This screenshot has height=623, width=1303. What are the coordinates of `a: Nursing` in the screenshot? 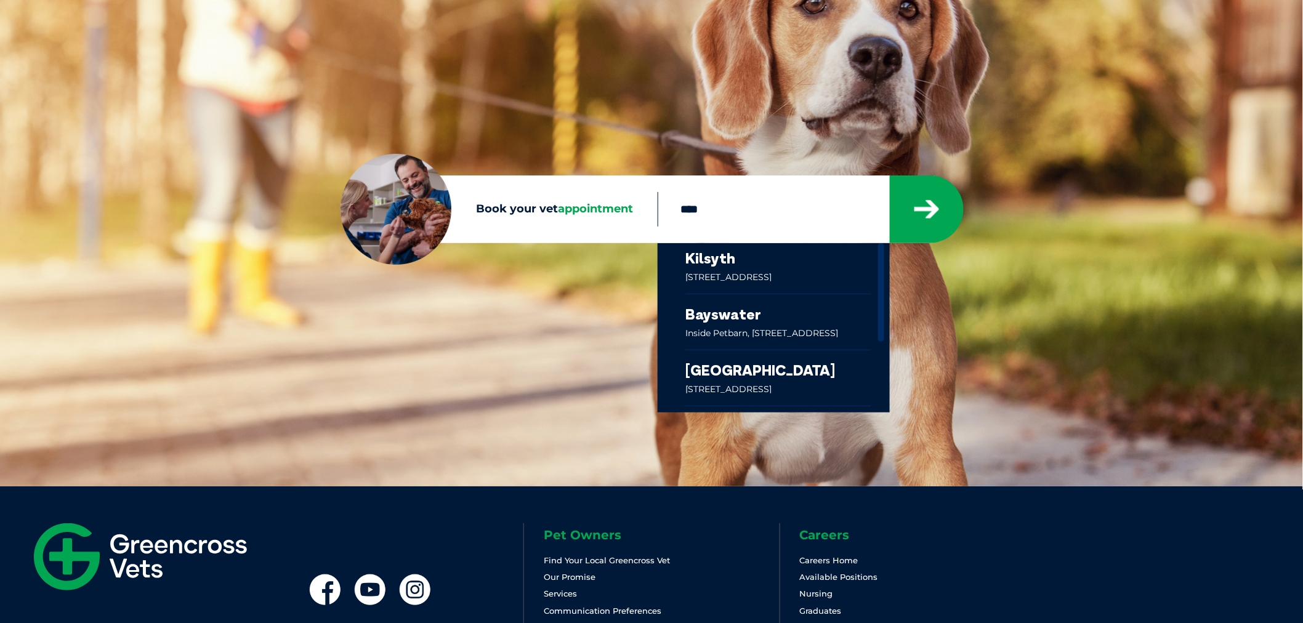 It's located at (816, 593).